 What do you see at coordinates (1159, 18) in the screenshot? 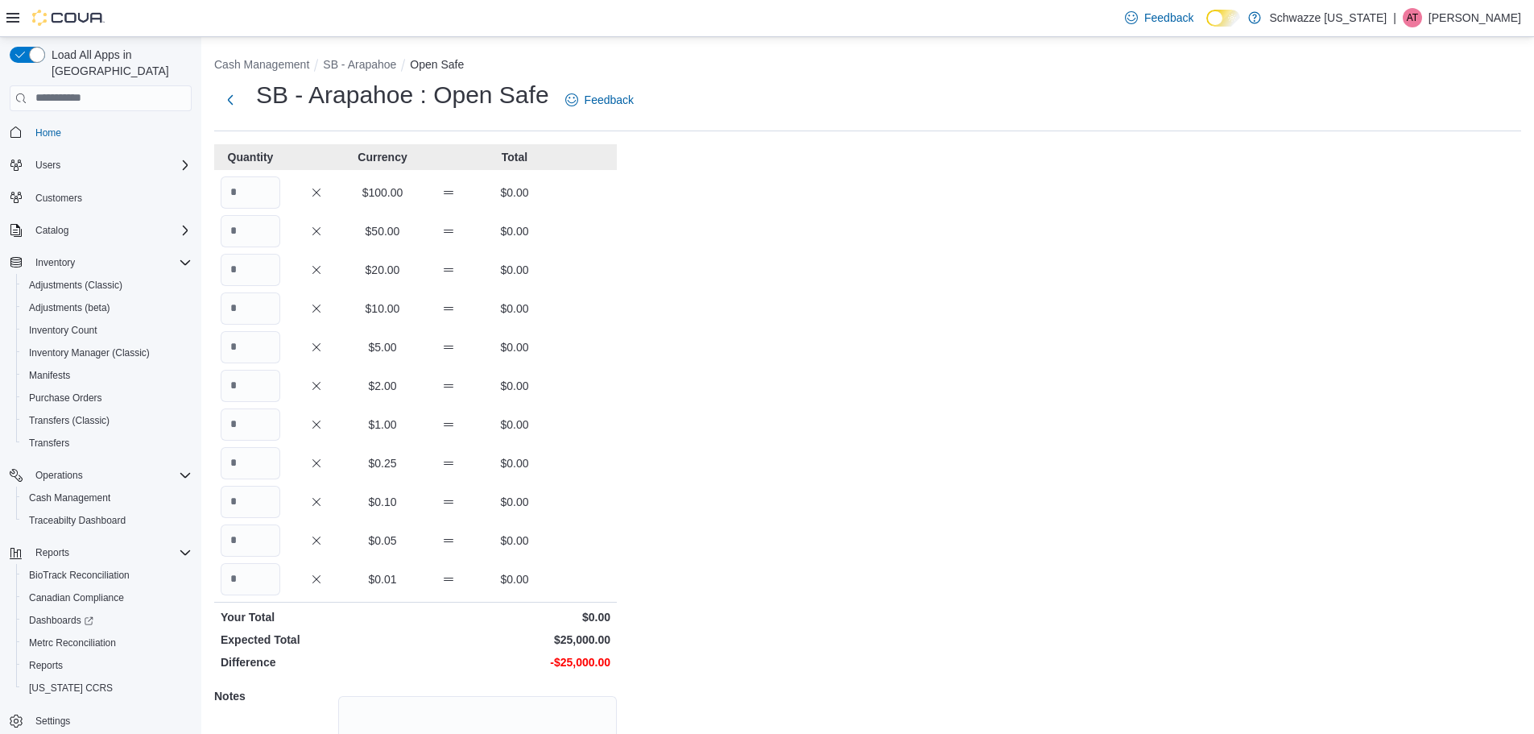
I see `a: Feedback` at bounding box center [1159, 18].